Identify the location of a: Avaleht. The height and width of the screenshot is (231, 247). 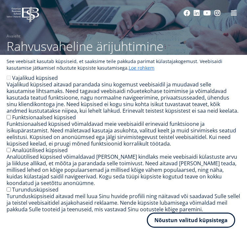
(13, 36).